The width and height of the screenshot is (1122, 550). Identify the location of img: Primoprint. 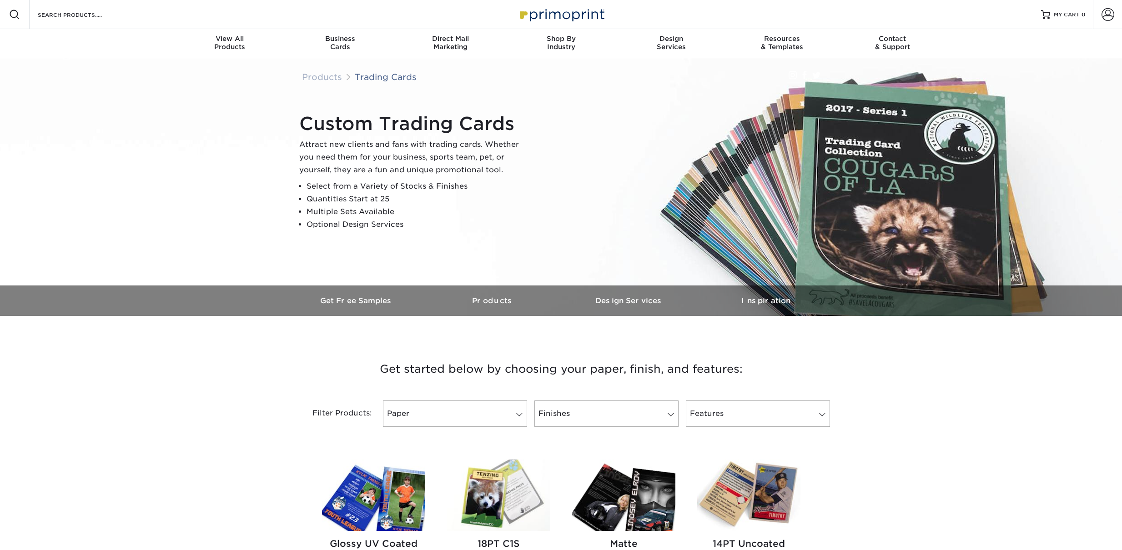
(561, 14).